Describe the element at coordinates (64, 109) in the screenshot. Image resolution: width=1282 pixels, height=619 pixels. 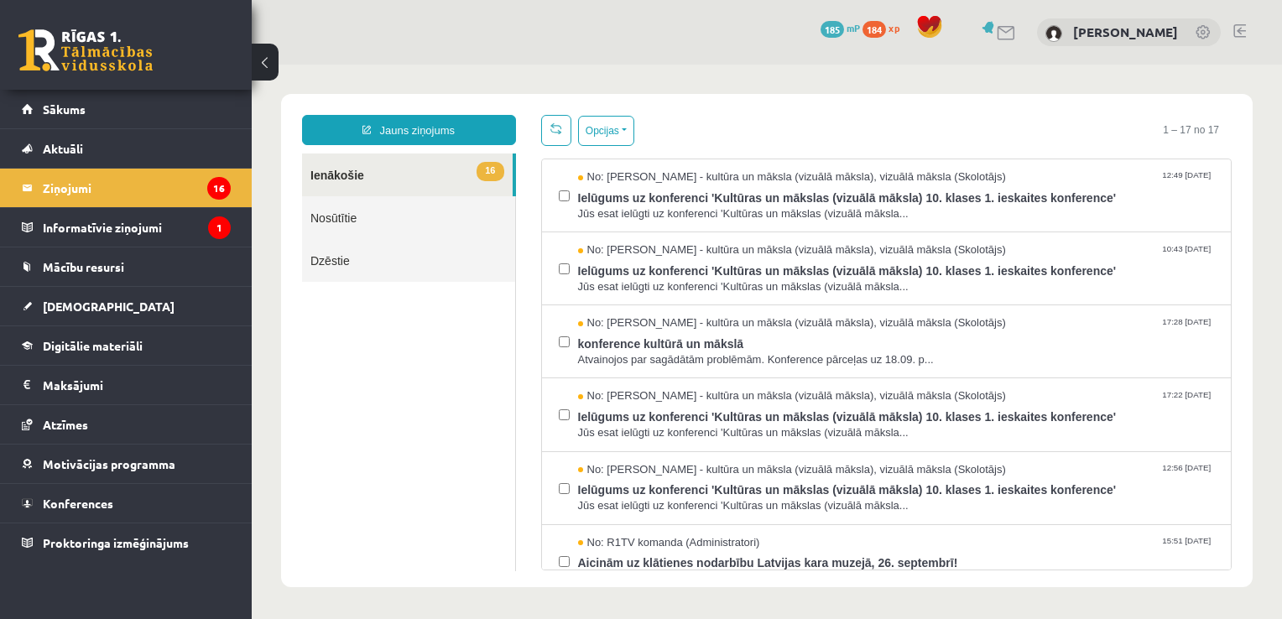
I see `span: Sākums` at that location.